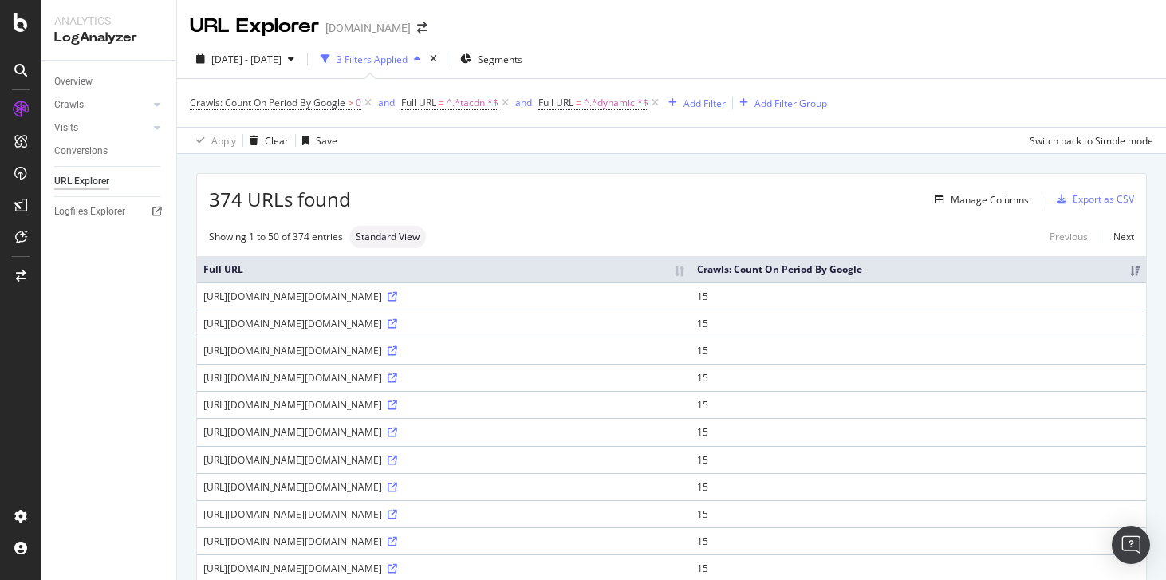  I want to click on div: Logfiles Explorer, so click(89, 211).